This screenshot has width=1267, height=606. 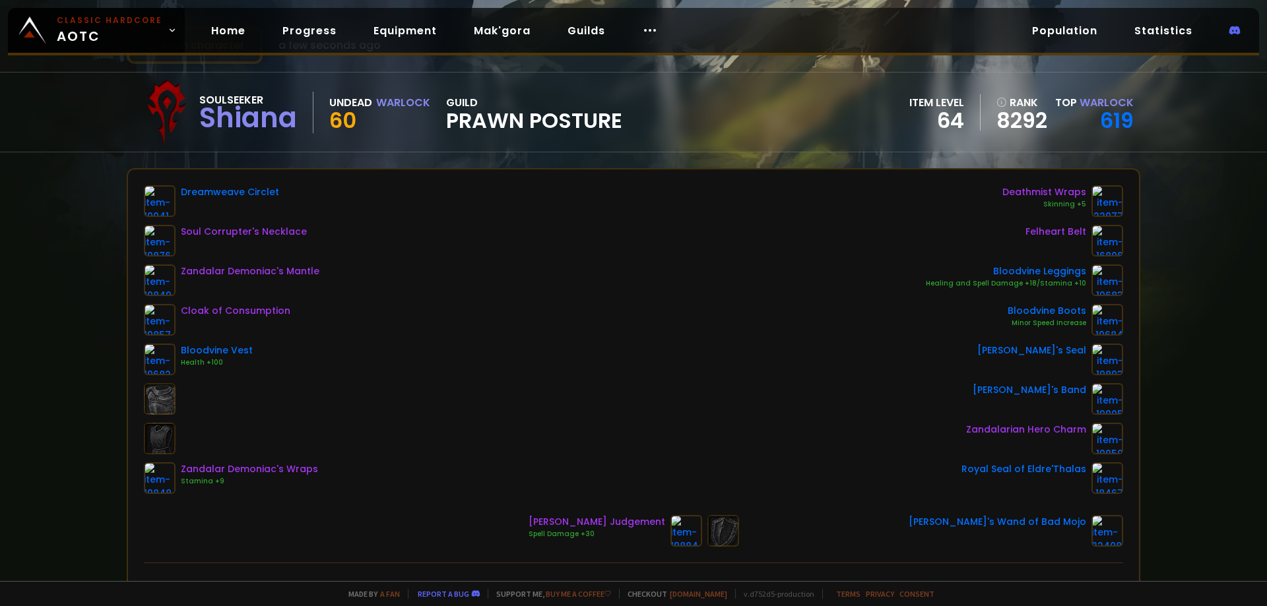 What do you see at coordinates (1044, 205) in the screenshot?
I see `div: Skinning +5` at bounding box center [1044, 205].